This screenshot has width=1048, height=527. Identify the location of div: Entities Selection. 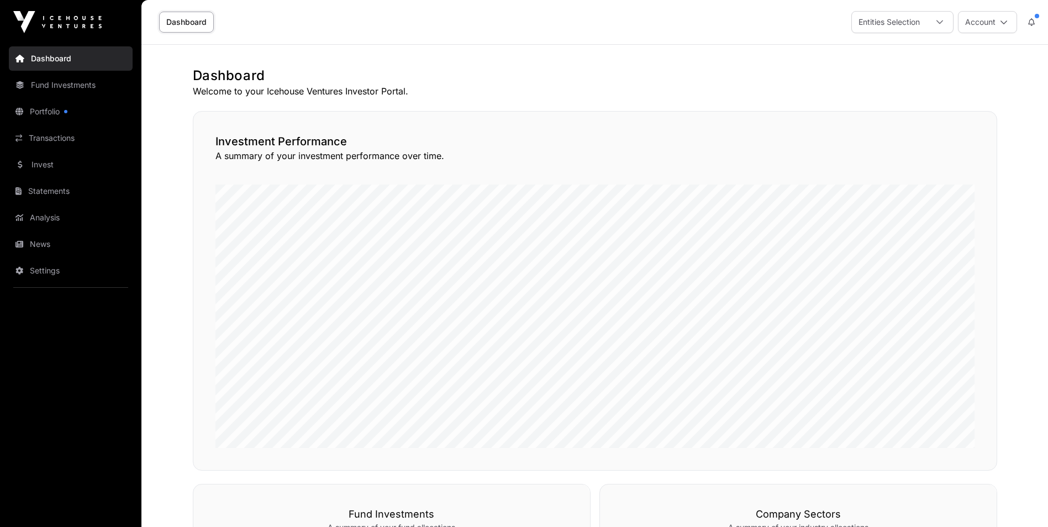
(889, 22).